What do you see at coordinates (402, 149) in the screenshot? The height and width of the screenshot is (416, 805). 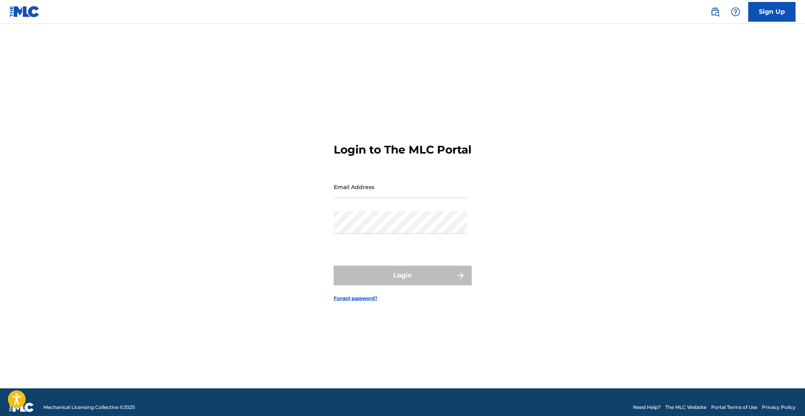 I see `h3: Login to The MLC Portal` at bounding box center [402, 149].